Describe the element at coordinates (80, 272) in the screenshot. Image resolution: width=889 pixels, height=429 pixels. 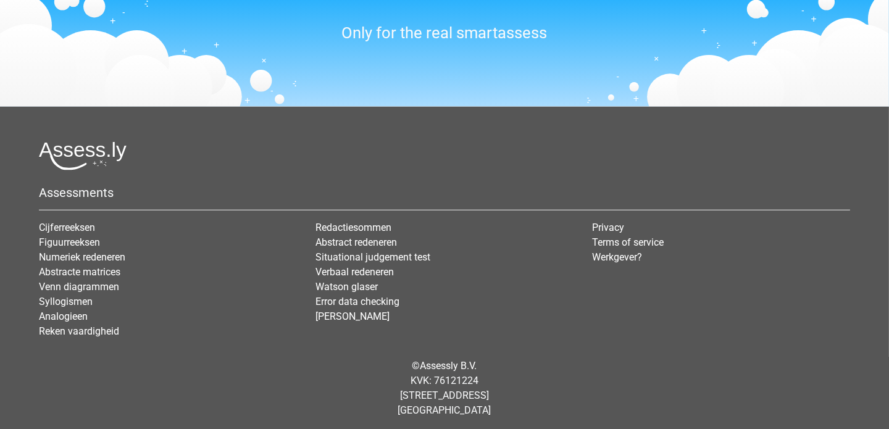
I see `a: Abstracte matrices` at that location.